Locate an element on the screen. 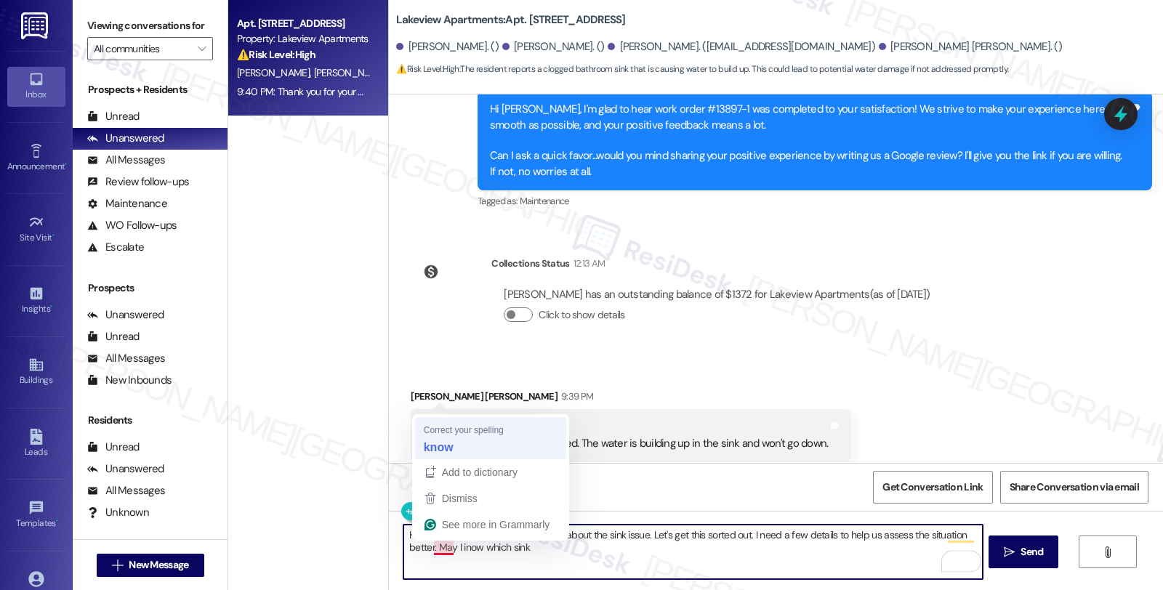 This screenshot has height=590, width=1163. button: Share Conversation via email is located at coordinates (1074, 487).